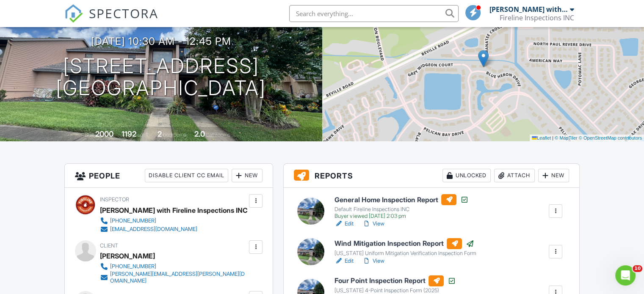  What do you see at coordinates (537, 18) in the screenshot?
I see `div: Fireline Inspections INC` at bounding box center [537, 18].